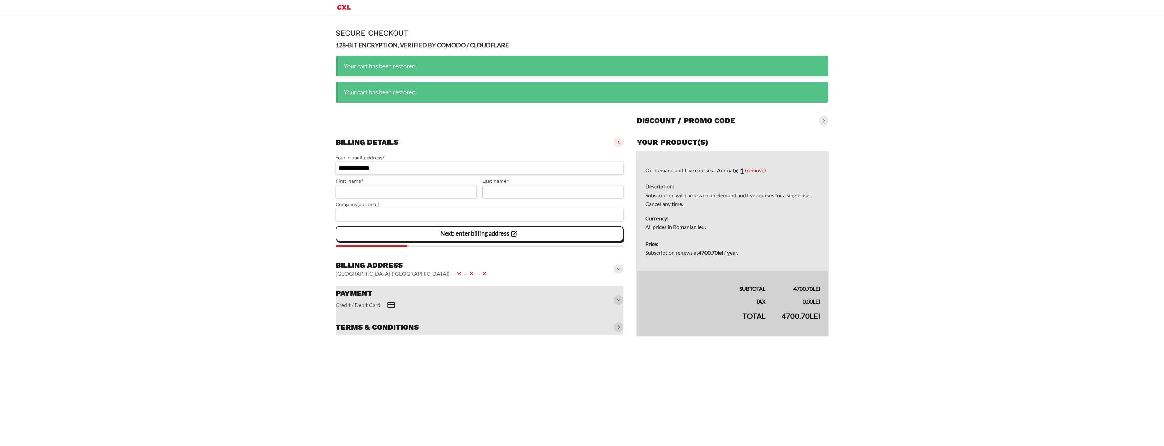  What do you see at coordinates (412, 265) in the screenshot?
I see `h3: Billing address` at bounding box center [412, 265].